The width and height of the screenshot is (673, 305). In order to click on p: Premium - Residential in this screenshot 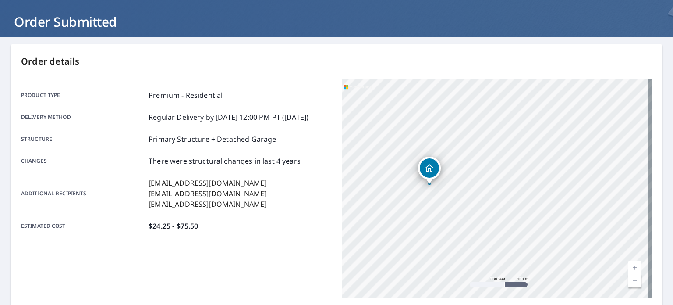, I will do `click(185, 95)`.